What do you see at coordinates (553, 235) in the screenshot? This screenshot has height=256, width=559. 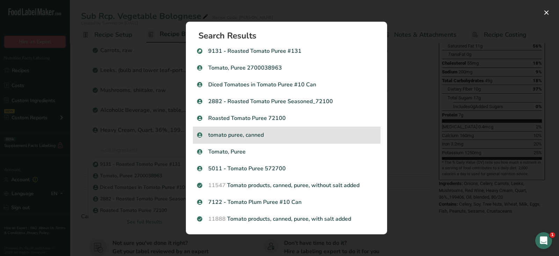 I see `span: 1` at bounding box center [553, 235].